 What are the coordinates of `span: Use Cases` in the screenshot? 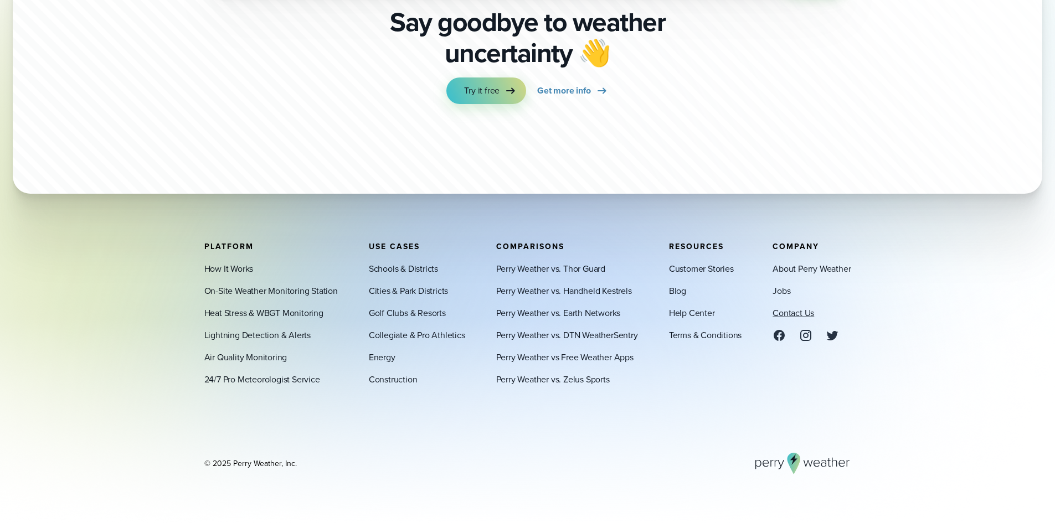 It's located at (394, 246).